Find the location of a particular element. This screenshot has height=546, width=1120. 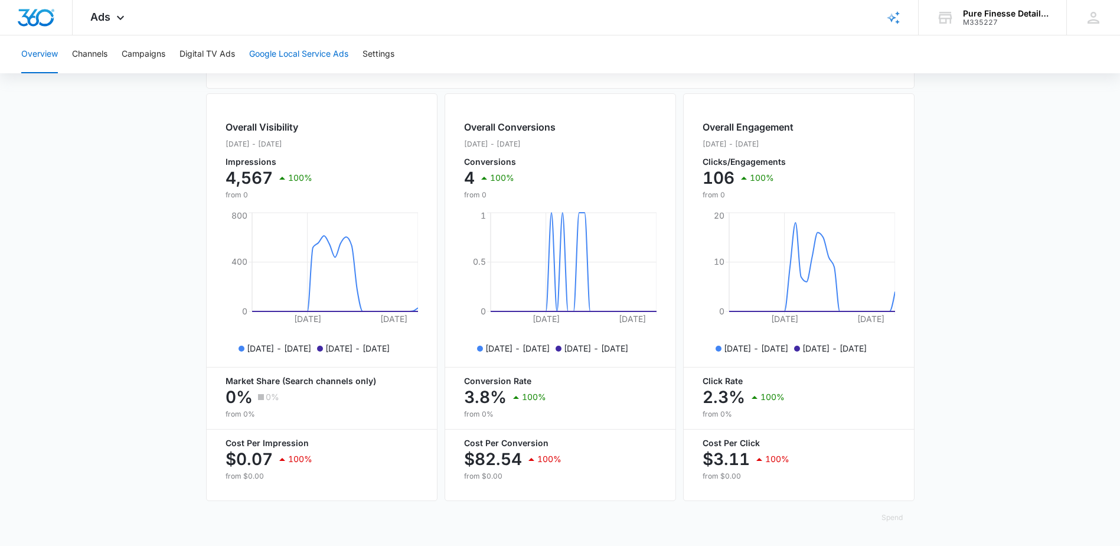

p: Cost Per Click is located at coordinates (799, 443).